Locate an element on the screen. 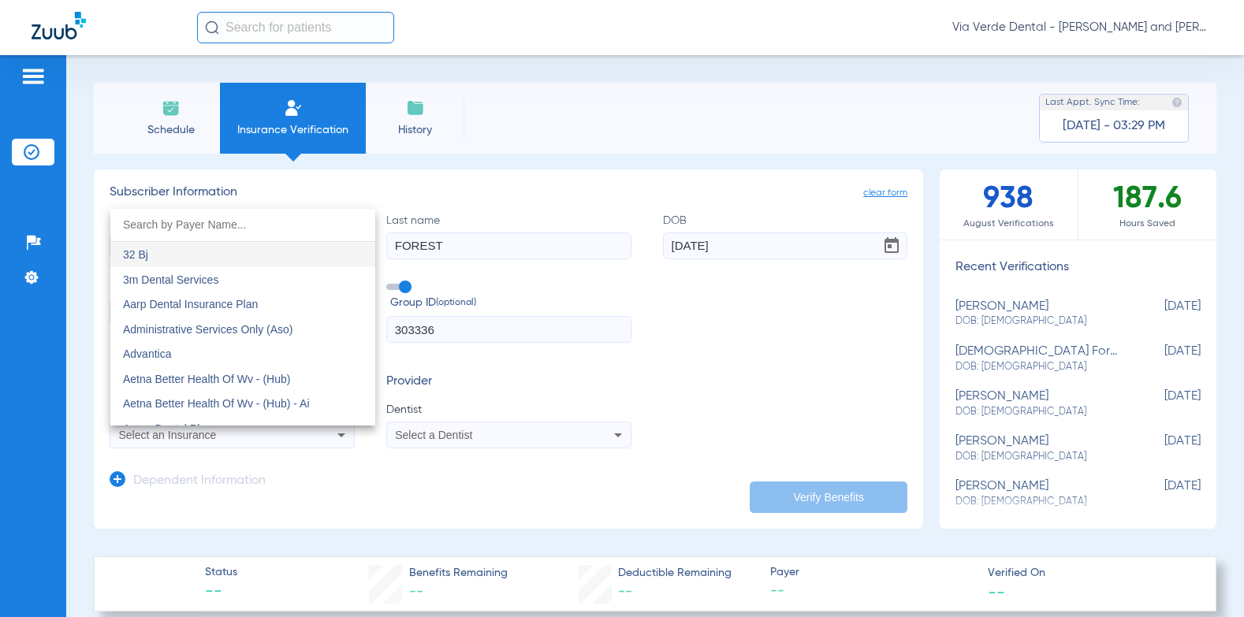 This screenshot has width=1244, height=617. span: Aarp Dental Insurance Plan is located at coordinates (190, 304).